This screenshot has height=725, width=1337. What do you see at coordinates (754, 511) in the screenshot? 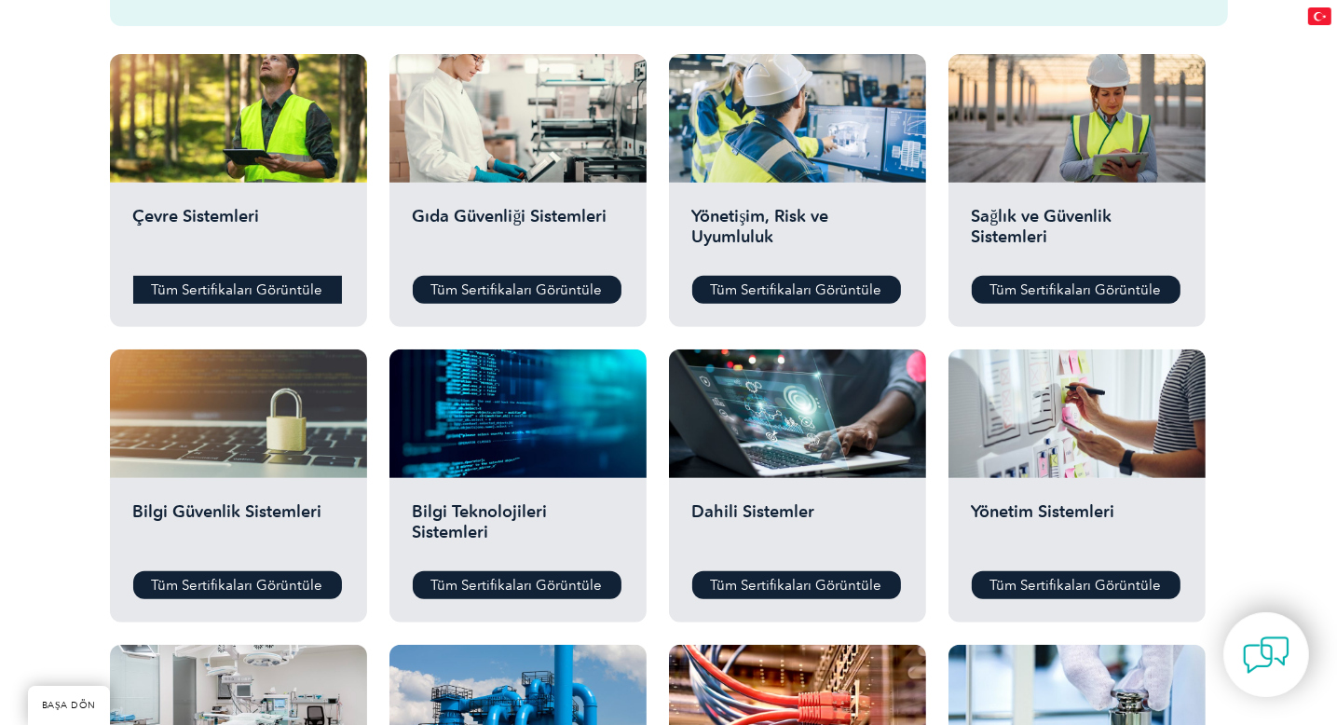
I see `font: Dahili Sistemler` at bounding box center [754, 511].